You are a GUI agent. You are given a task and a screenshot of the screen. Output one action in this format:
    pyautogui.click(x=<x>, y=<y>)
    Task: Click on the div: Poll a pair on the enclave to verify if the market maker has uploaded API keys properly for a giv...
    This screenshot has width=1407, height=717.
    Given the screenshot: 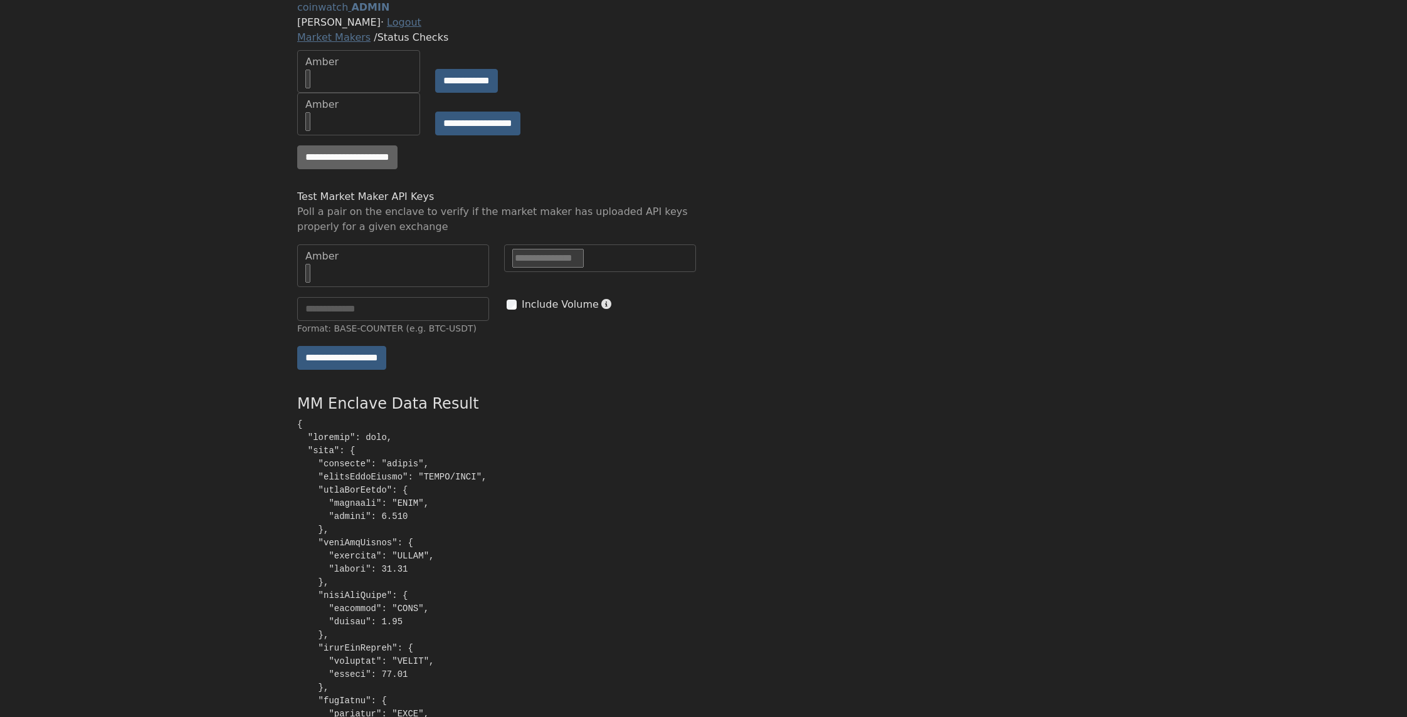 What is the action you would take?
    pyautogui.click(x=496, y=219)
    